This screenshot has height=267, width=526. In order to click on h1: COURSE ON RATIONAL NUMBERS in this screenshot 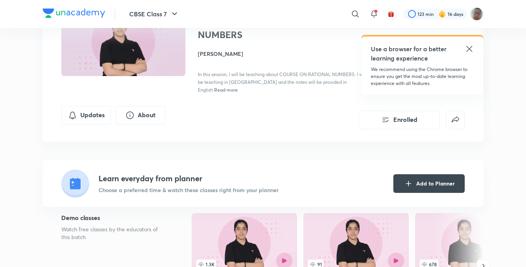, I will do `click(261, 29)`.